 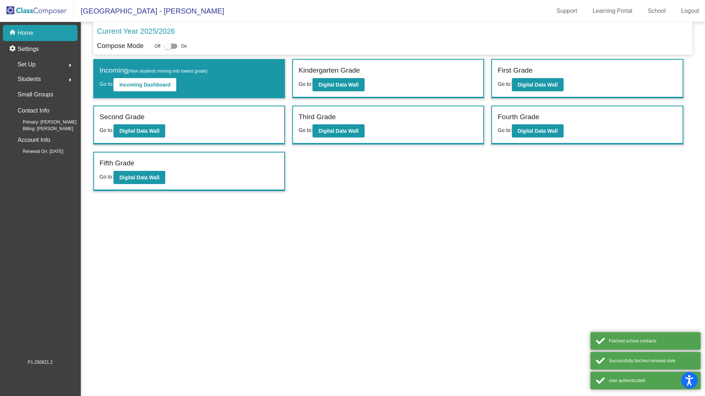 What do you see at coordinates (145, 85) in the screenshot?
I see `button: Incoming Dashboard` at bounding box center [145, 85].